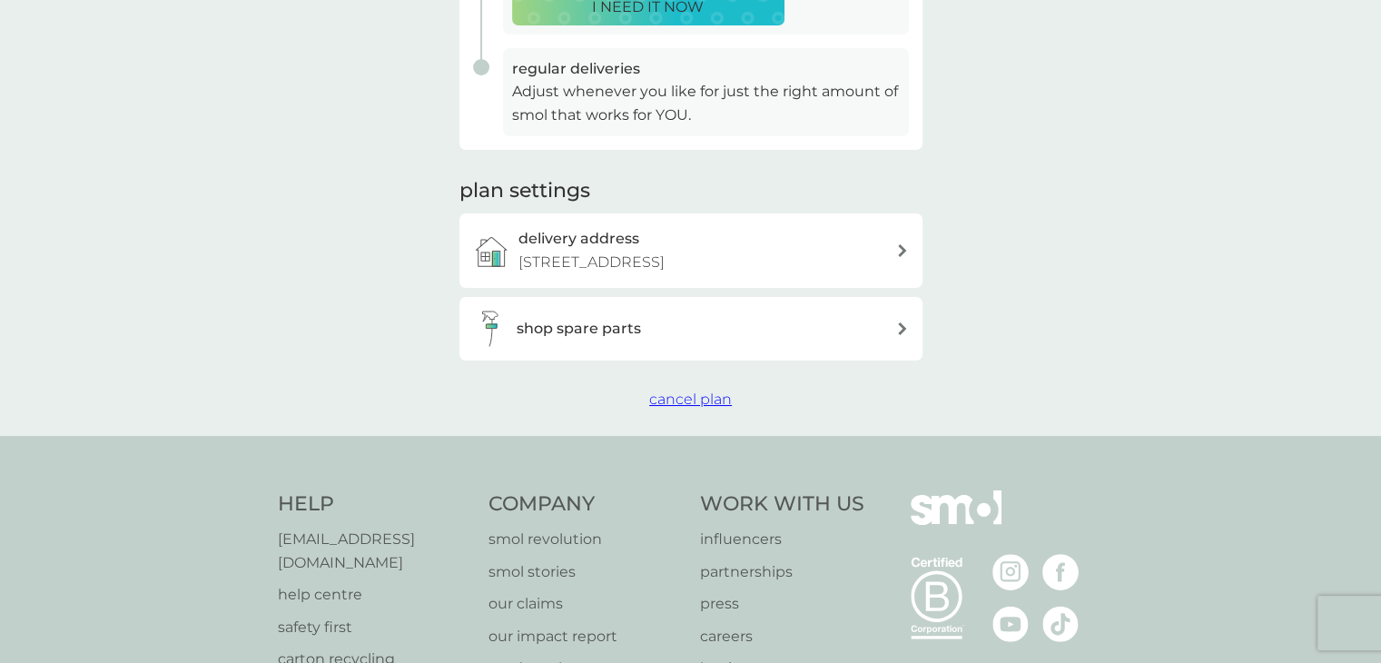  I want to click on a: influencers, so click(782, 539).